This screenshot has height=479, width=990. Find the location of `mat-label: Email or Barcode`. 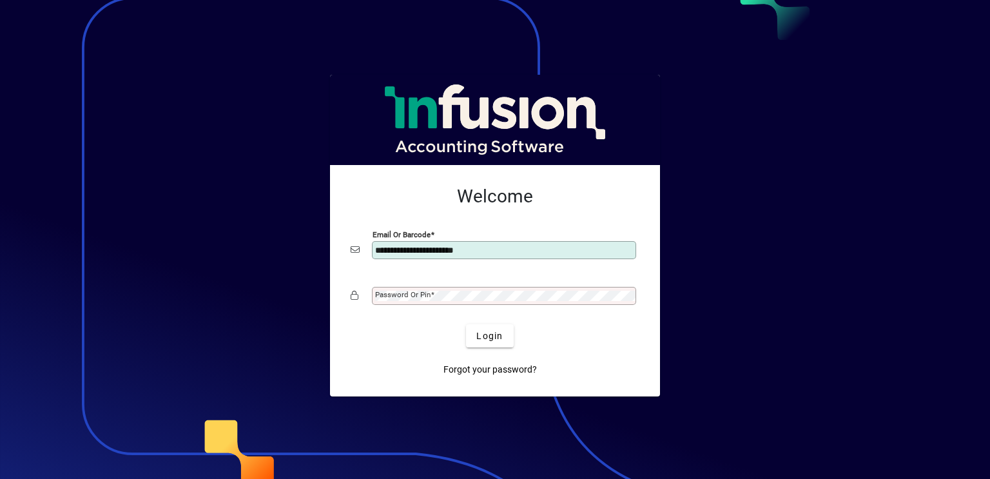

mat-label: Email or Barcode is located at coordinates (401, 235).